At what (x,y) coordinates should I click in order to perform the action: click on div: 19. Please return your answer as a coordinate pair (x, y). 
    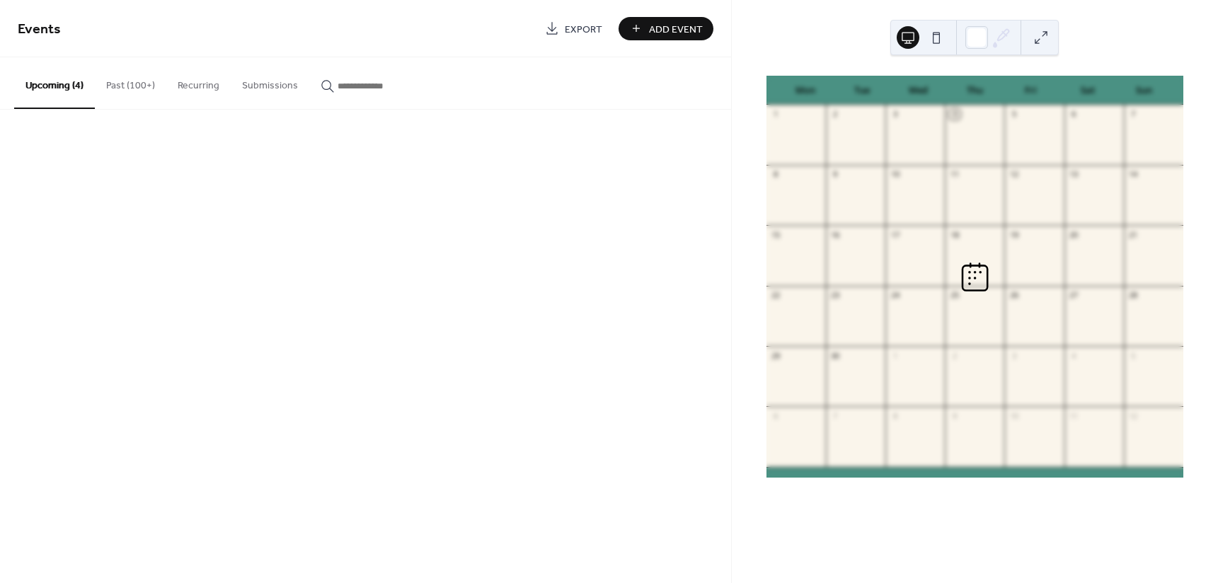
    Looking at the image, I should click on (1013, 234).